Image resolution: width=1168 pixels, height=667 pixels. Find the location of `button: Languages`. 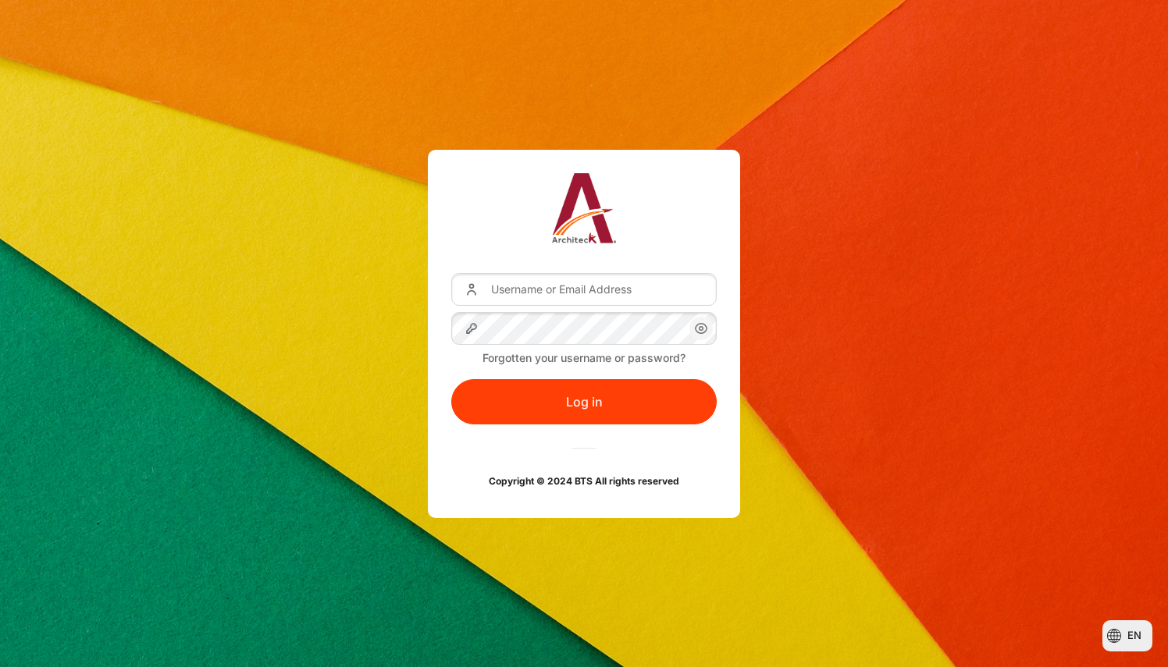

button: Languages is located at coordinates (1127, 636).